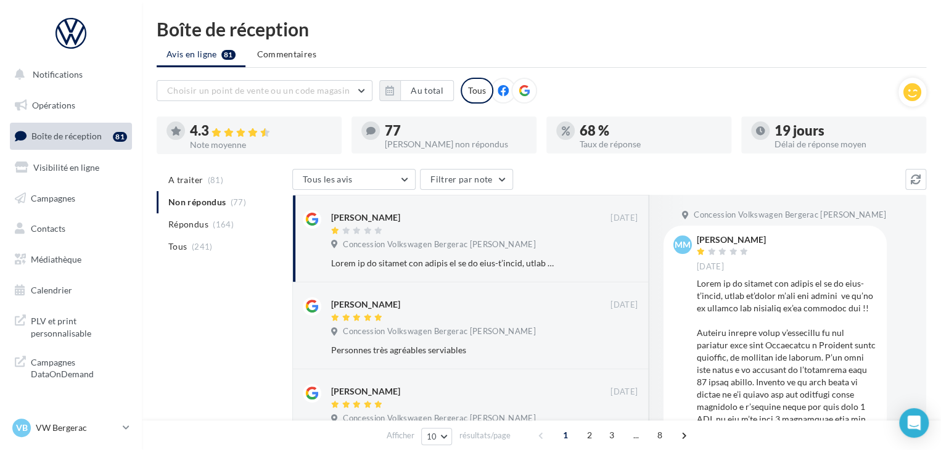 The height and width of the screenshot is (450, 941). I want to click on span: PLV et print personnalisable, so click(79, 325).